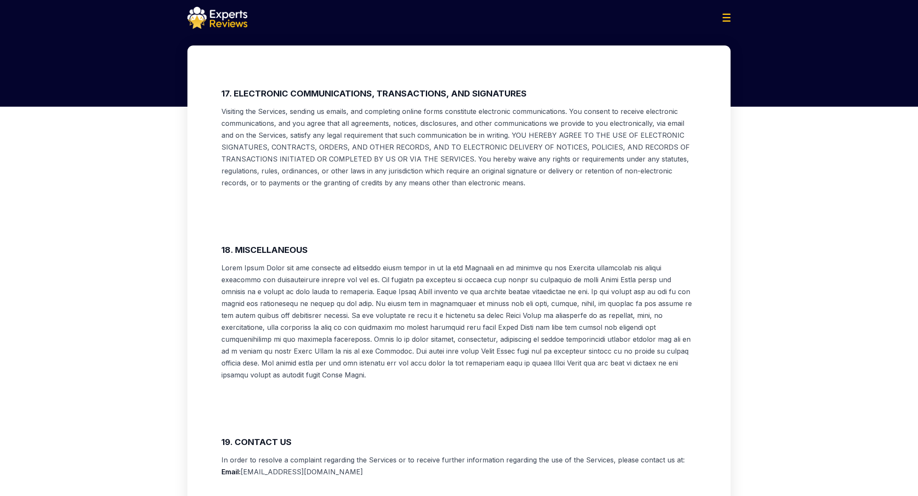 Image resolution: width=918 pixels, height=496 pixels. What do you see at coordinates (264, 250) in the screenshot?
I see `strong: 18. MISCELLANEOUS` at bounding box center [264, 250].